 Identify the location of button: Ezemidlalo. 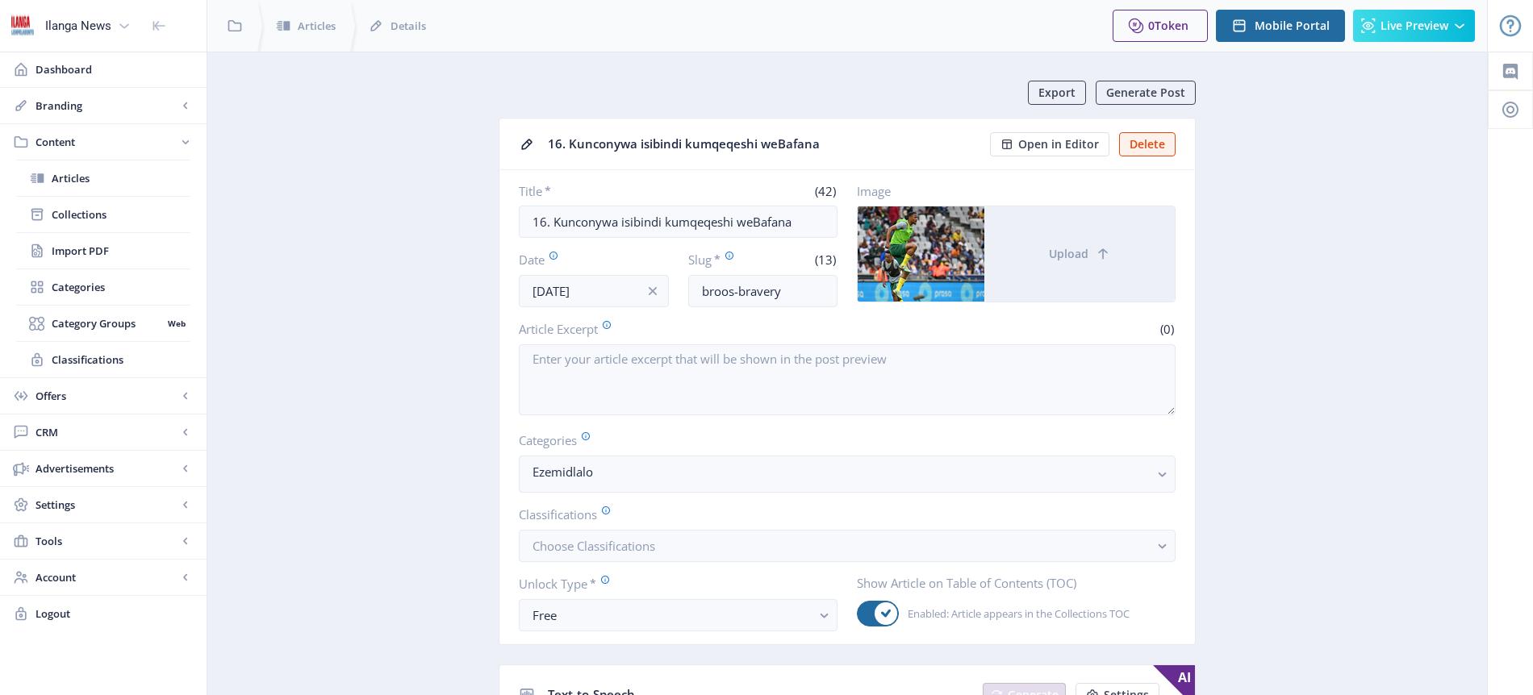
(847, 474).